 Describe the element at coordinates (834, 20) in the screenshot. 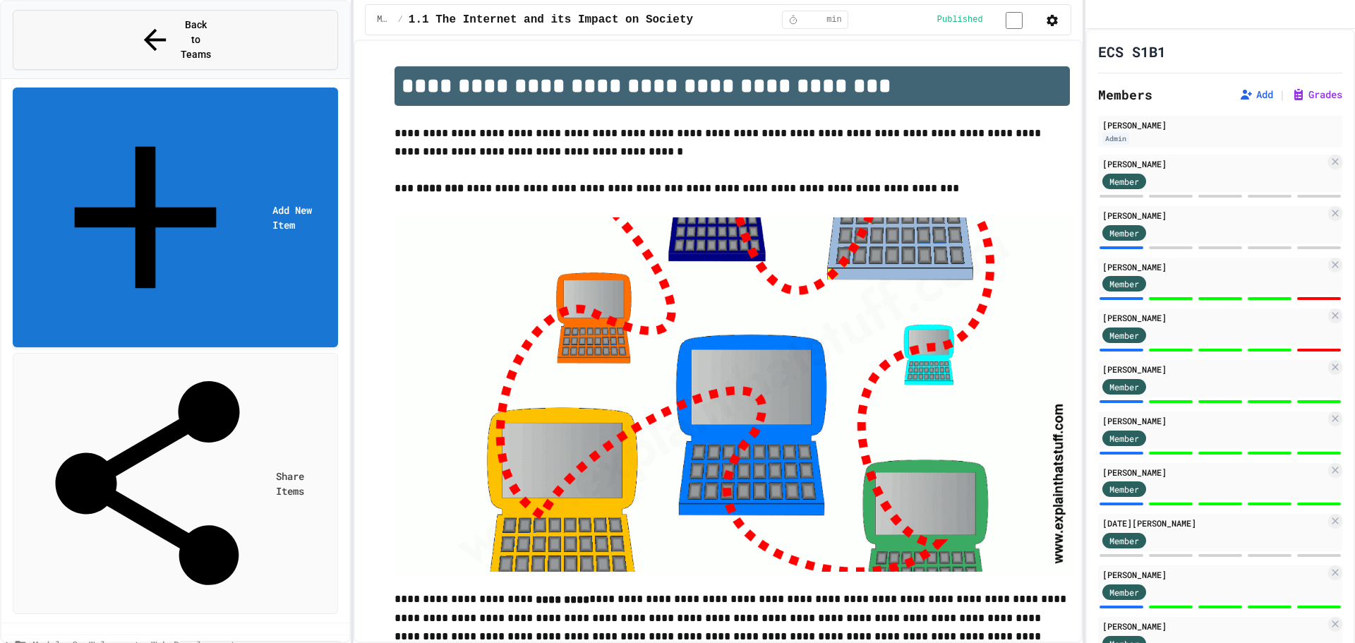

I see `span: min` at that location.